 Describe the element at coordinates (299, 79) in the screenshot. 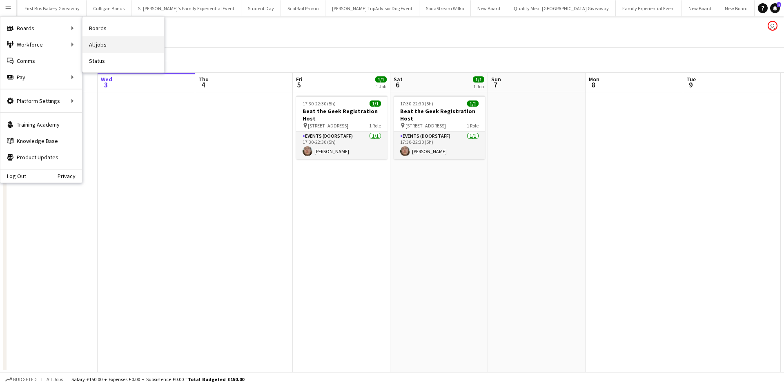

I see `span: Fri` at that location.